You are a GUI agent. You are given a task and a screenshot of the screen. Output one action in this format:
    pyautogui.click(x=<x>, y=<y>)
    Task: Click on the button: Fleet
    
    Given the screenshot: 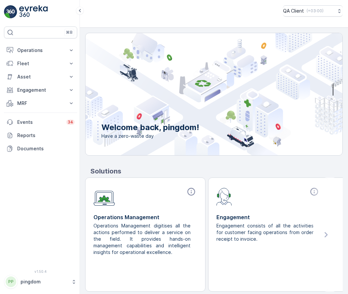 What is the action you would take?
    pyautogui.click(x=40, y=64)
    